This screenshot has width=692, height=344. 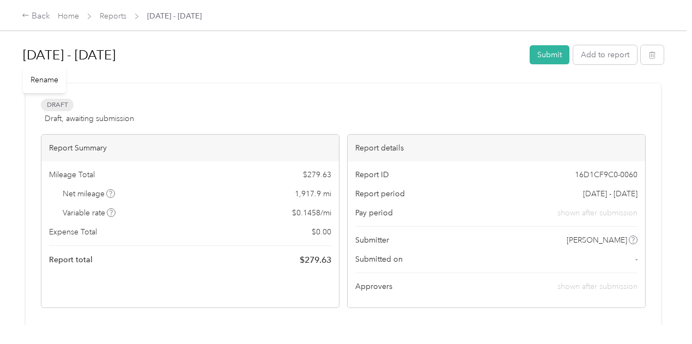 What do you see at coordinates (374, 213) in the screenshot?
I see `span: Pay period` at bounding box center [374, 213].